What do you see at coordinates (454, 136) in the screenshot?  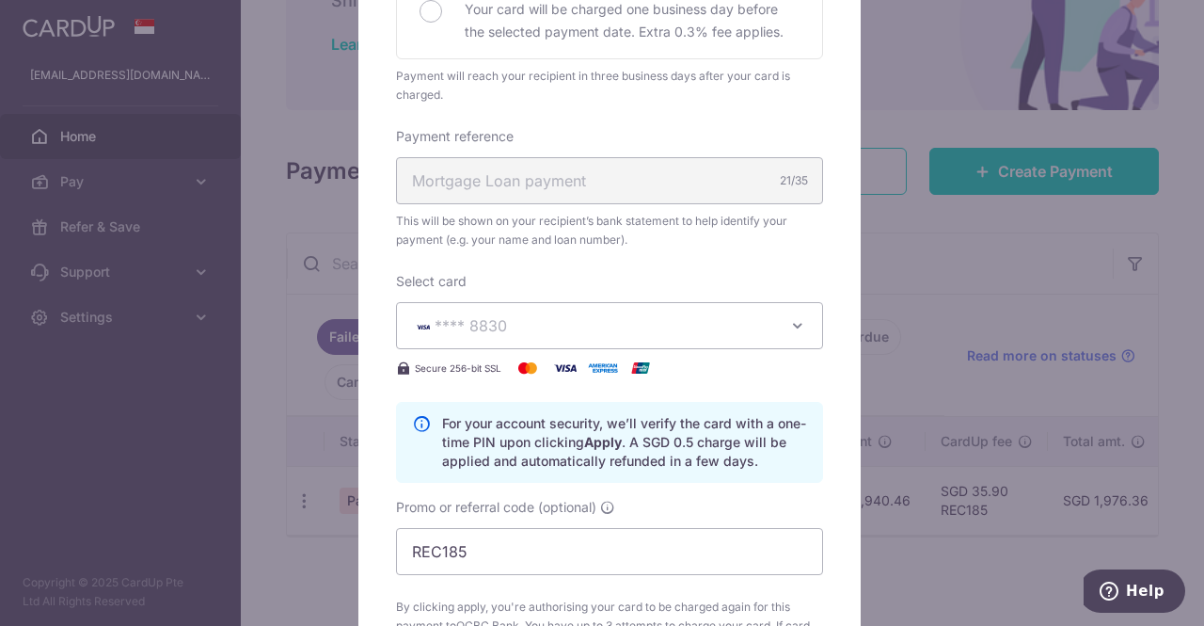 I see `label: Payment reference` at bounding box center [454, 136].